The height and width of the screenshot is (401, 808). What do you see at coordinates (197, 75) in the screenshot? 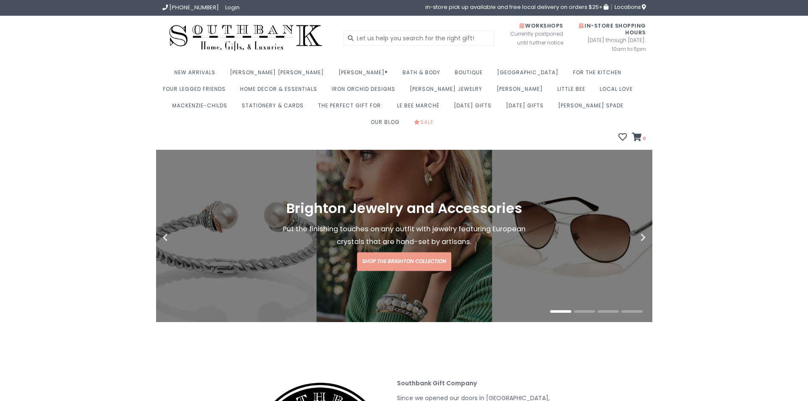
I see `a: New Arrivals` at bounding box center [197, 75].